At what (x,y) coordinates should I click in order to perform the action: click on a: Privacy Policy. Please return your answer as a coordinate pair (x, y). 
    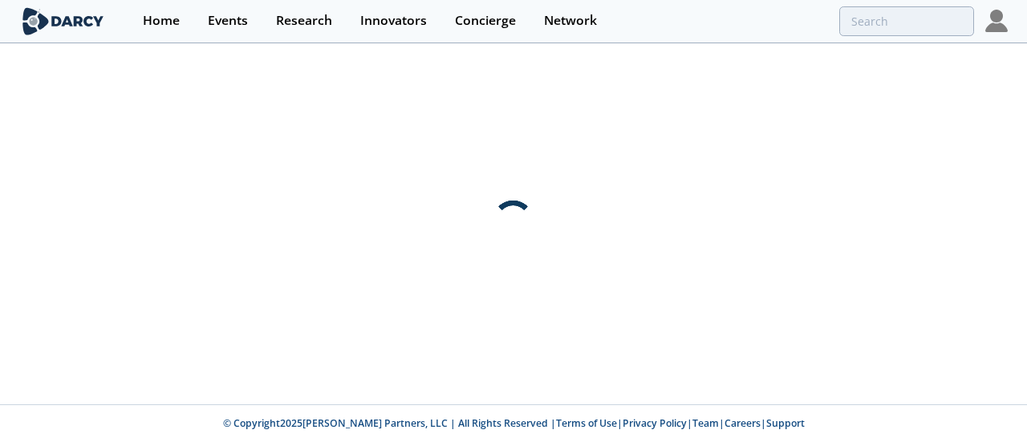
    Looking at the image, I should click on (655, 423).